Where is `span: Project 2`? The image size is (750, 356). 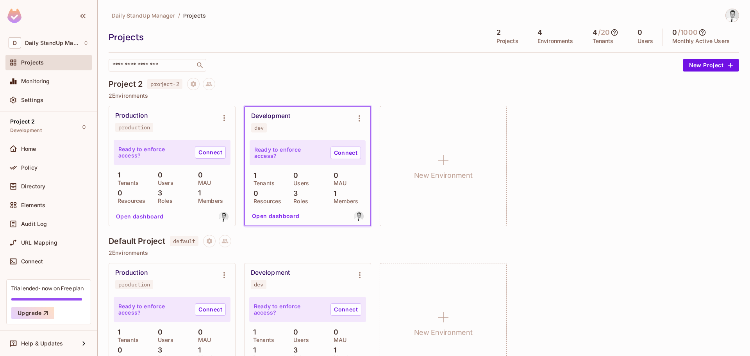 span: Project 2 is located at coordinates (22, 121).